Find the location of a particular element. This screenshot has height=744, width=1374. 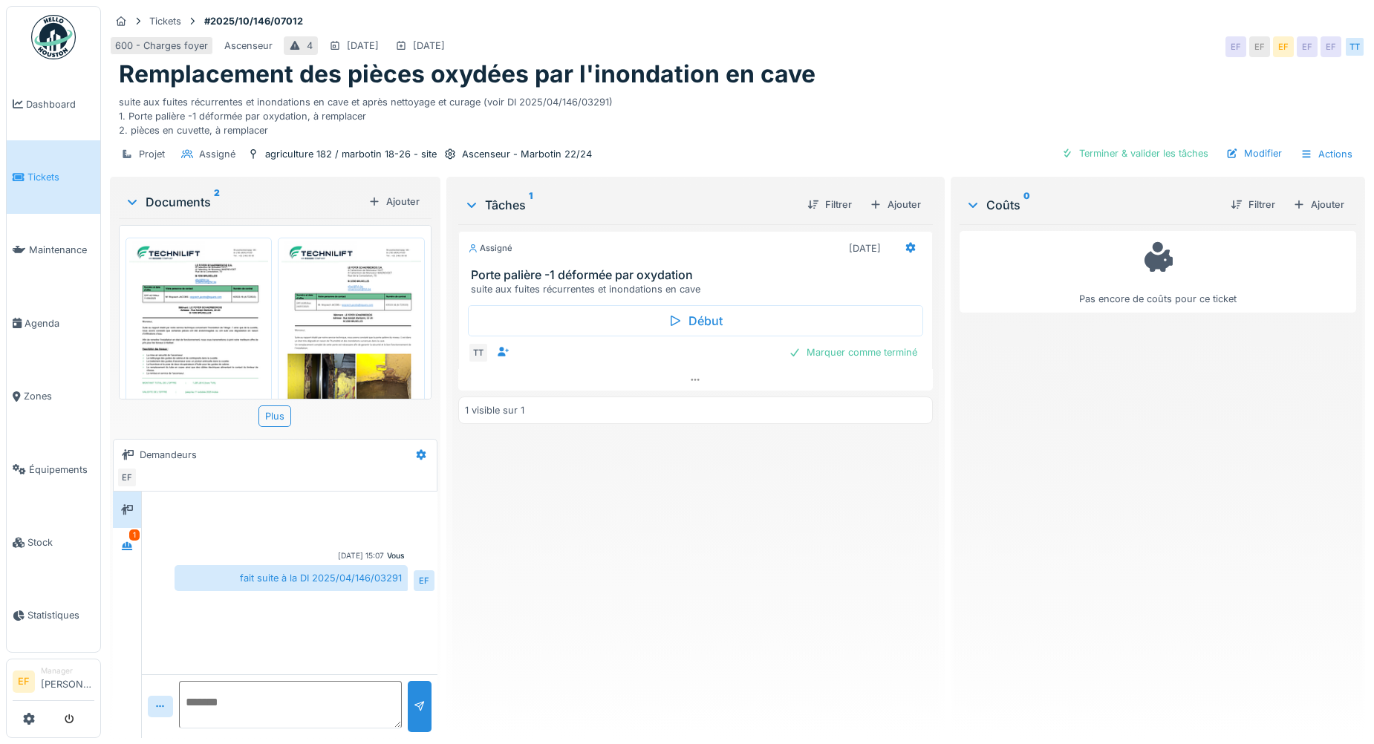

span: Statistiques is located at coordinates (61, 615).